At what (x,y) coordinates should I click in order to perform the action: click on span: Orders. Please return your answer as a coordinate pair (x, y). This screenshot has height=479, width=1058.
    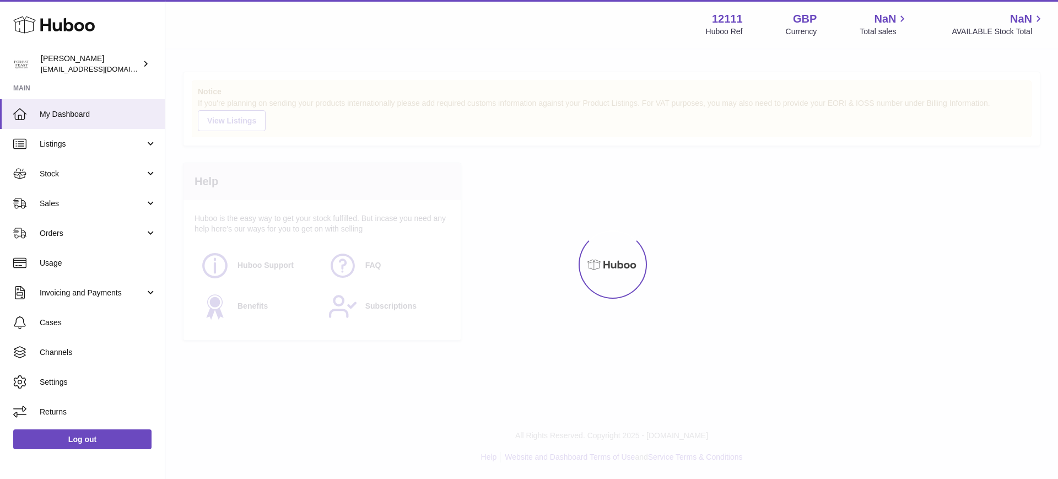
    Looking at the image, I should click on (92, 233).